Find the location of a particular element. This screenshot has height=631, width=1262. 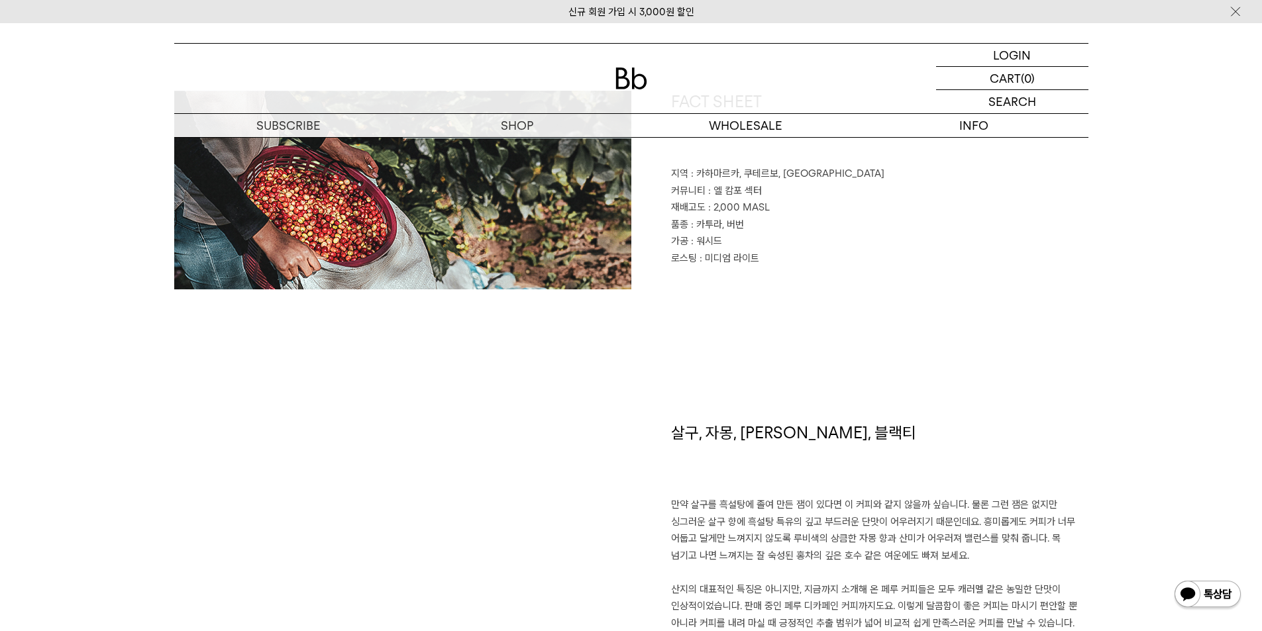

p: LOGIN is located at coordinates (1012, 55).